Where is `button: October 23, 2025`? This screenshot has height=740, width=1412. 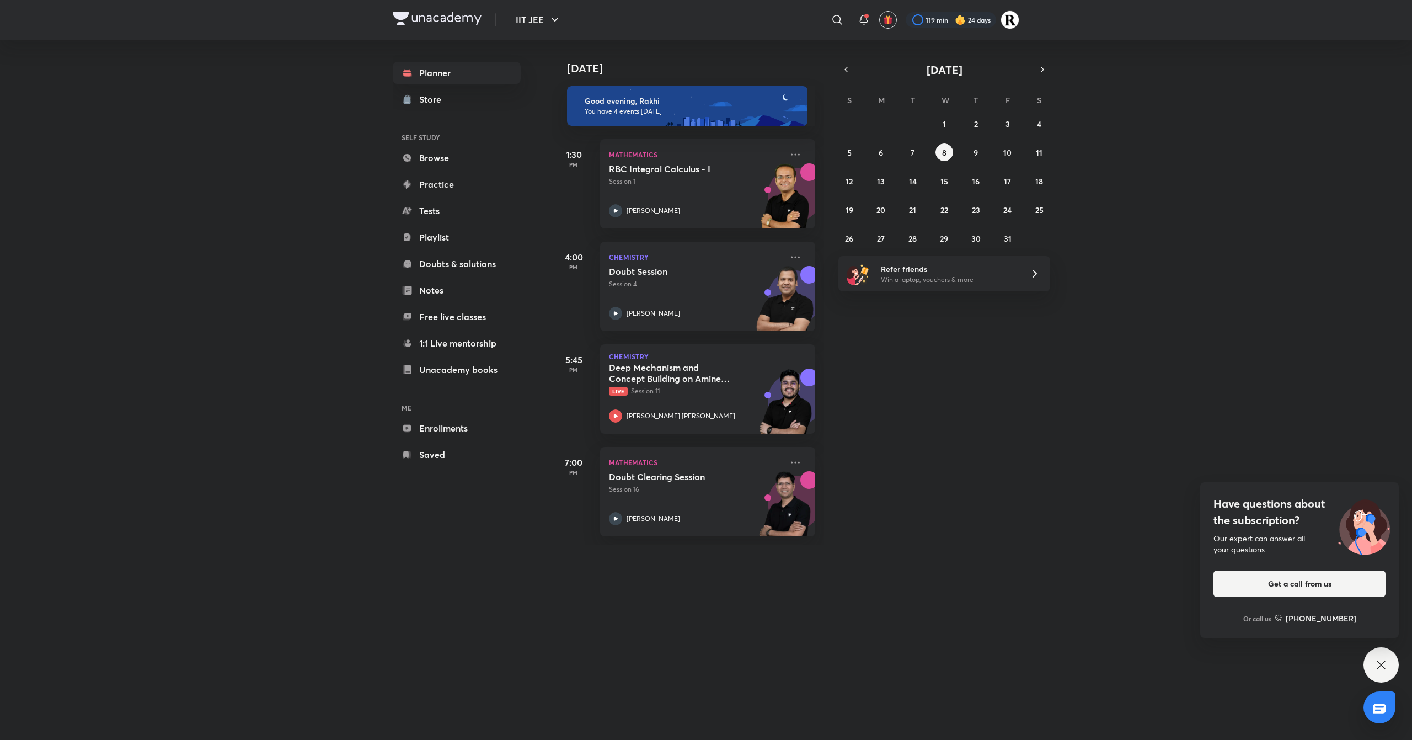
button: October 23, 2025 is located at coordinates (976, 210).